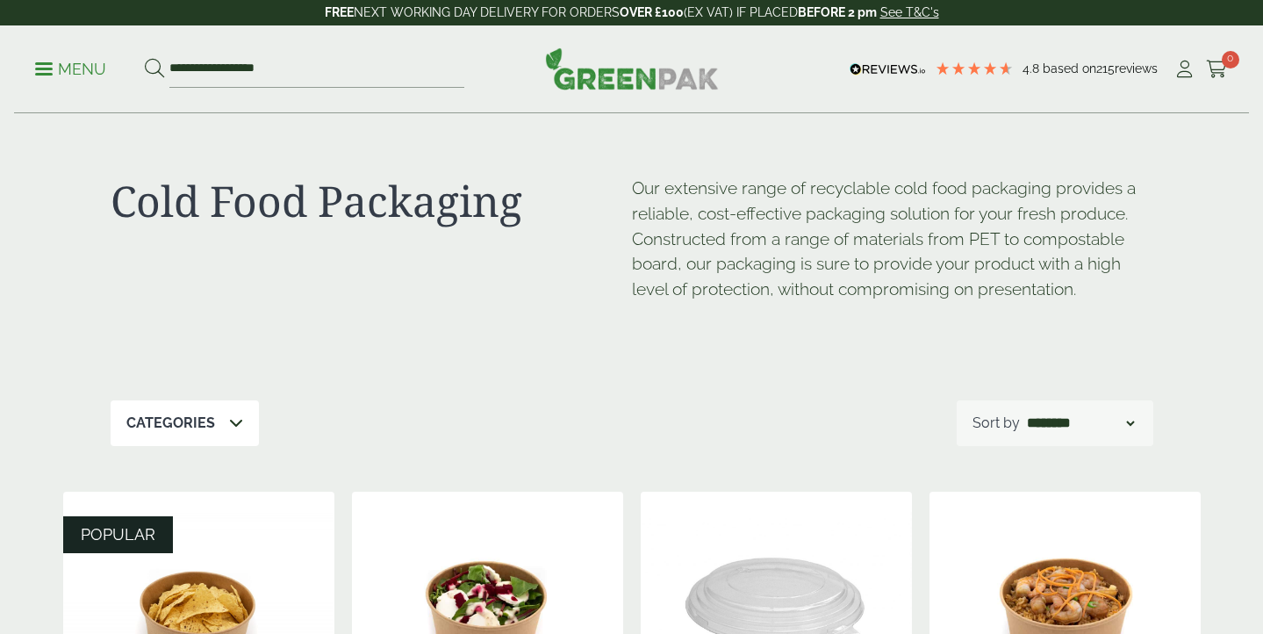 The image size is (1263, 634). What do you see at coordinates (70, 69) in the screenshot?
I see `p: Menu` at bounding box center [70, 69].